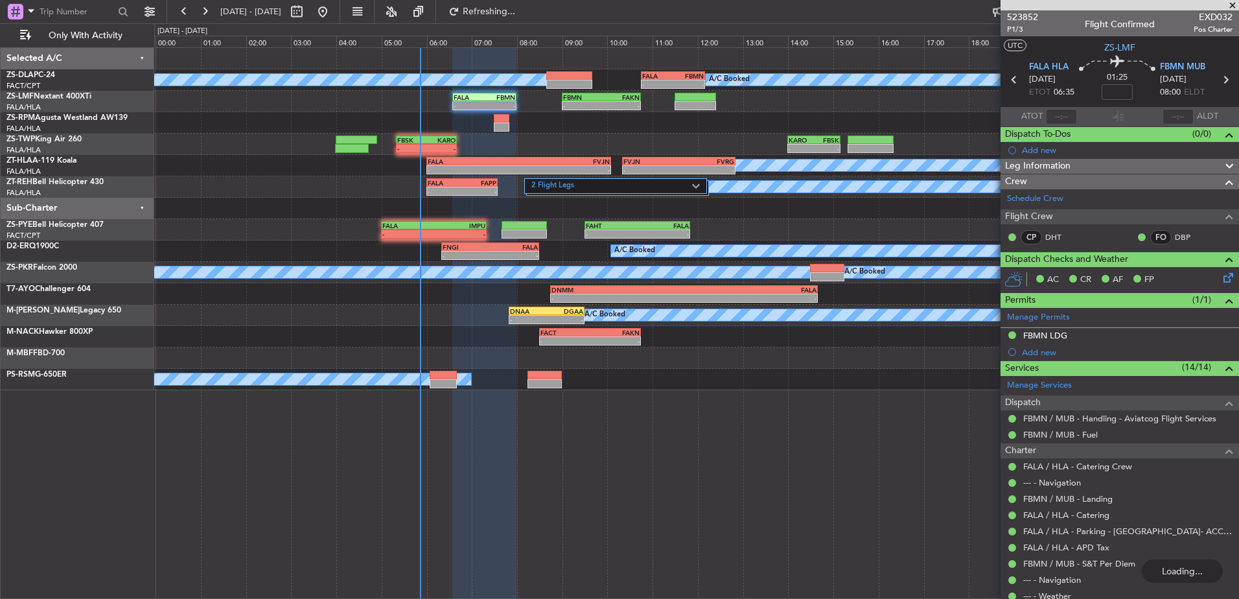 The height and width of the screenshot is (599, 1239). What do you see at coordinates (630, 41) in the screenshot?
I see `div: 10:00` at bounding box center [630, 41].